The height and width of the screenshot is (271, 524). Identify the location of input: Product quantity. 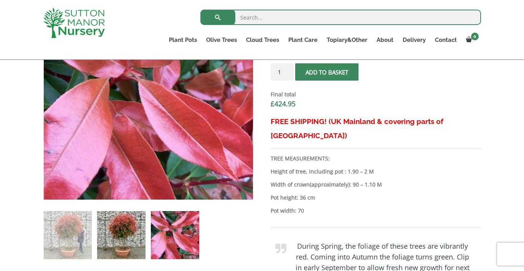
(282, 72).